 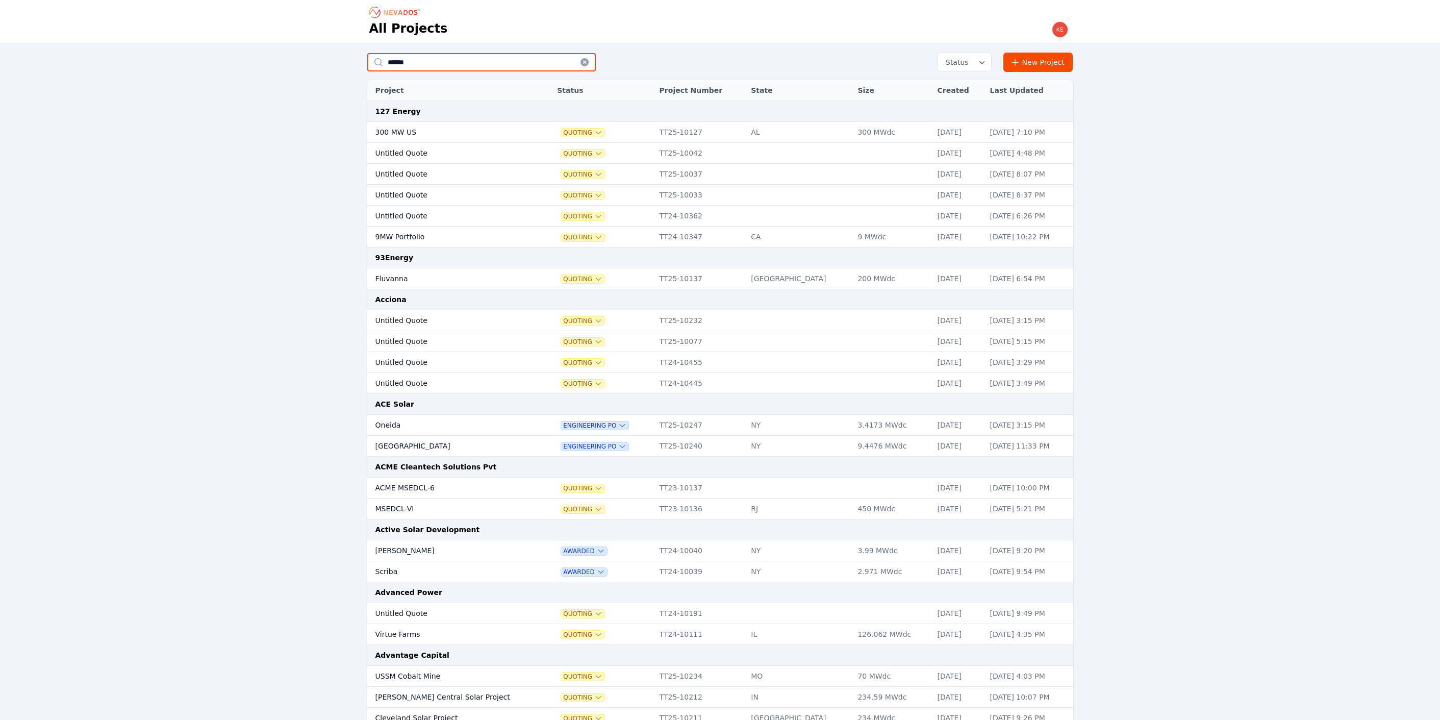 I want to click on td: TT24-10347, so click(x=700, y=237).